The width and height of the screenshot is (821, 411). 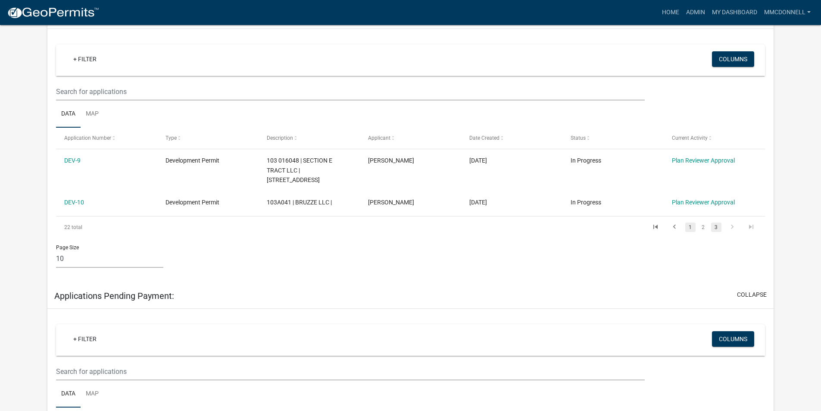 What do you see at coordinates (703, 227) in the screenshot?
I see `li: page 2` at bounding box center [703, 227].